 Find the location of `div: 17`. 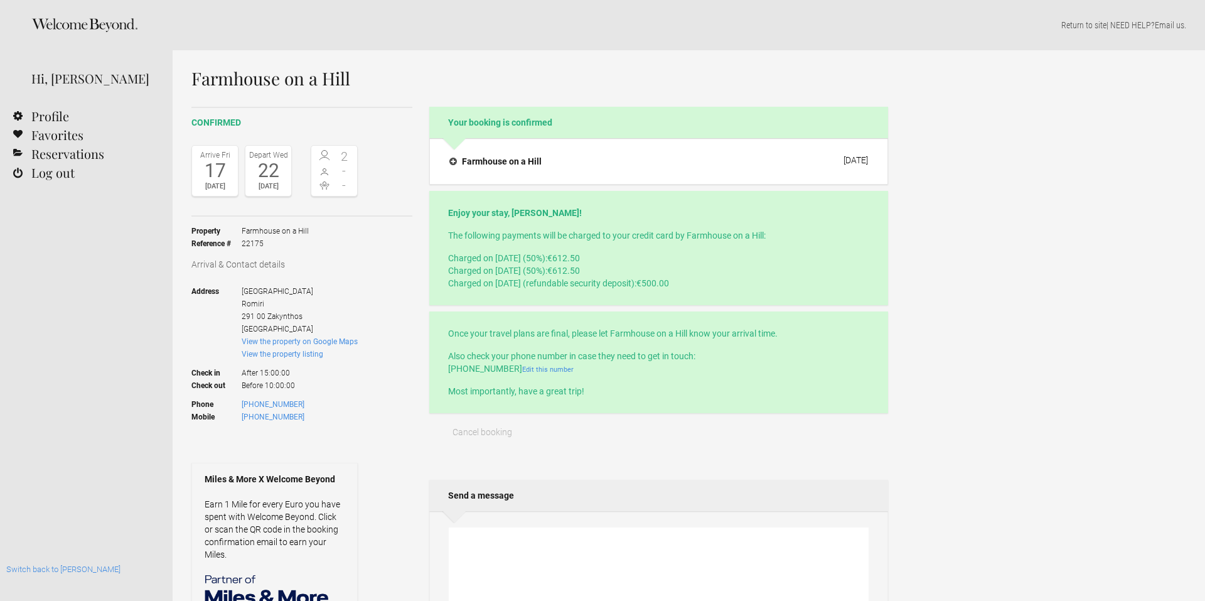

div: 17 is located at coordinates (215, 171).